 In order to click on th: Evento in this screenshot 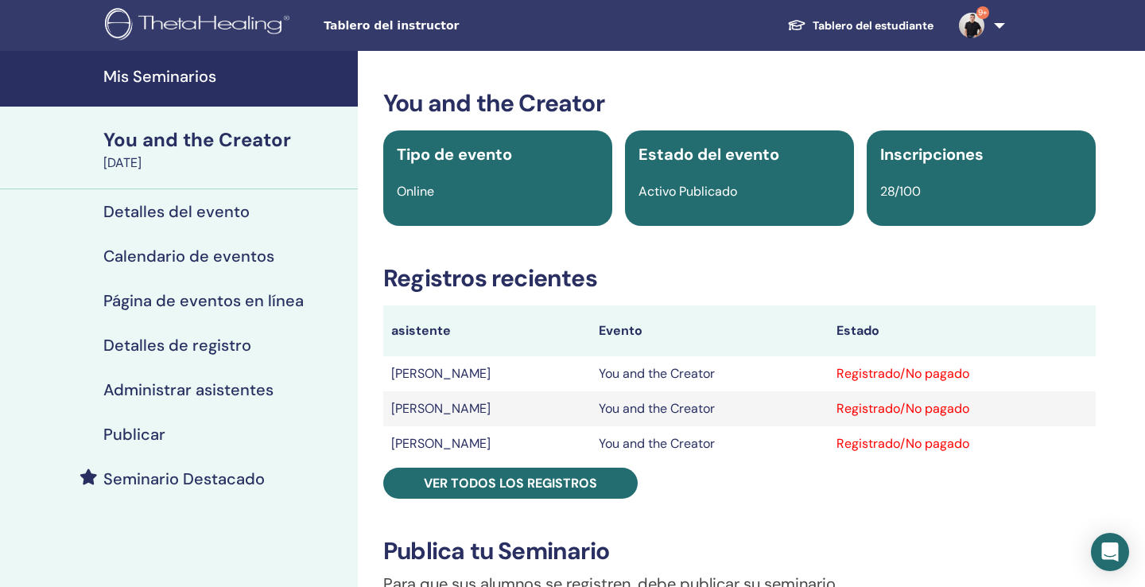, I will do `click(709, 331)`.